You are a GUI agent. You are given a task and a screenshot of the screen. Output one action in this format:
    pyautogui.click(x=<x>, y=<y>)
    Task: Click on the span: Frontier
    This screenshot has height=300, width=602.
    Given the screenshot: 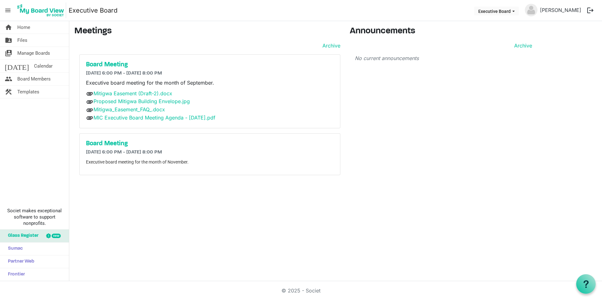 What is the action you would take?
    pyautogui.click(x=15, y=275)
    